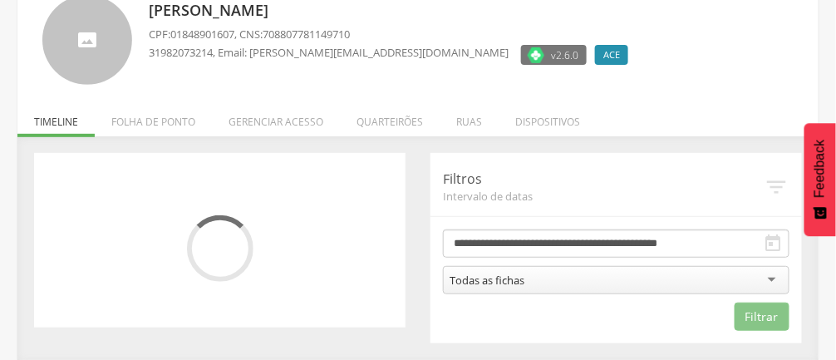  I want to click on span: ACE, so click(611, 55).